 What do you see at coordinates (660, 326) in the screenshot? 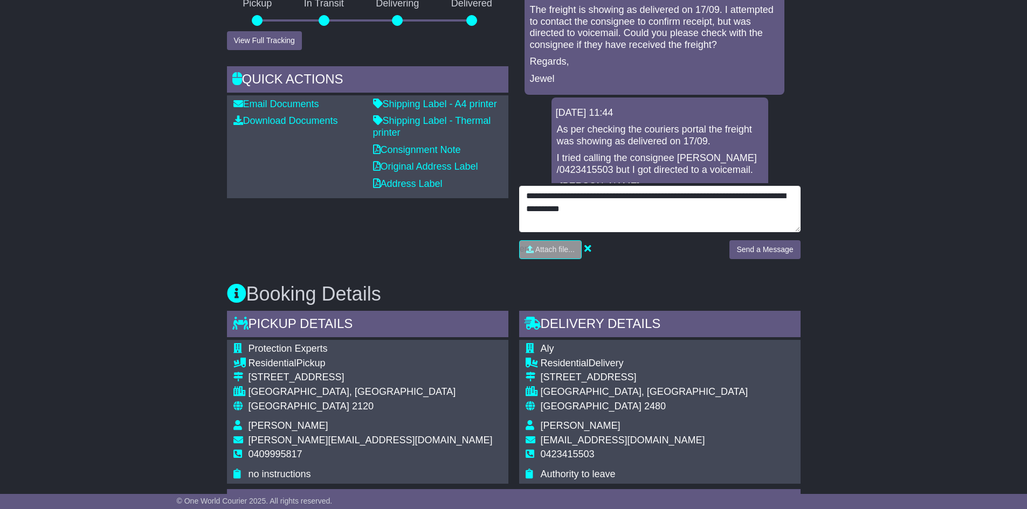
I see `div: Delivery Details` at bounding box center [660, 326].